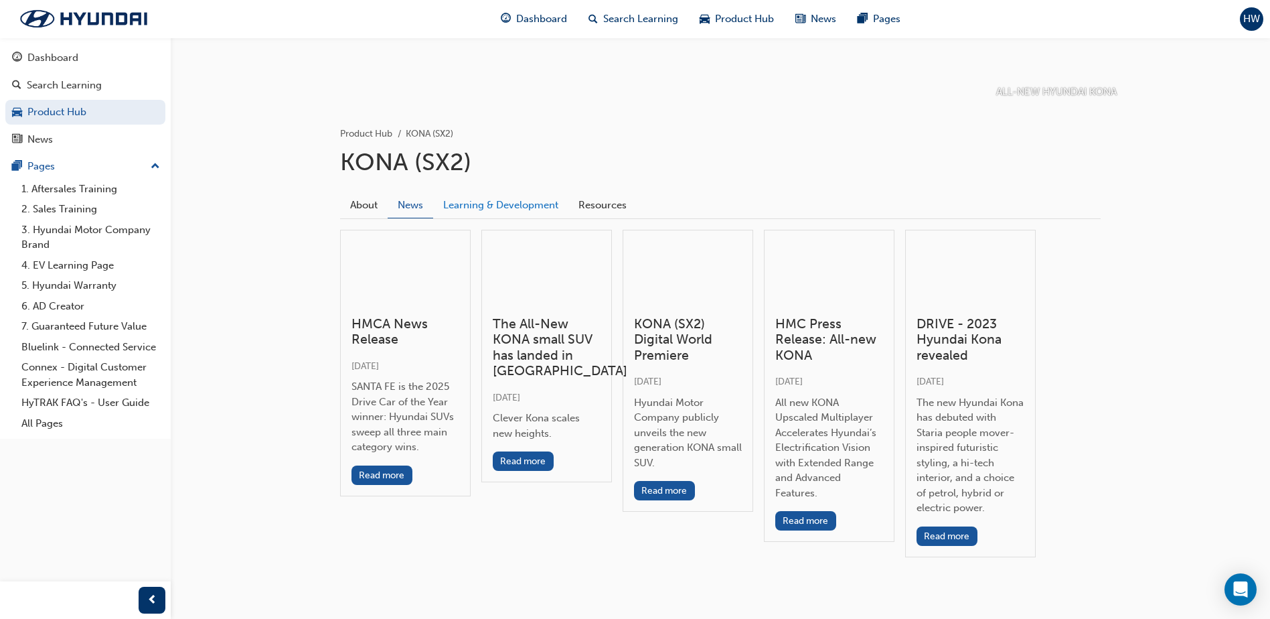  What do you see at coordinates (85, 98) in the screenshot?
I see `button: DashboardSearch LearningProduct HubNews` at bounding box center [85, 98].